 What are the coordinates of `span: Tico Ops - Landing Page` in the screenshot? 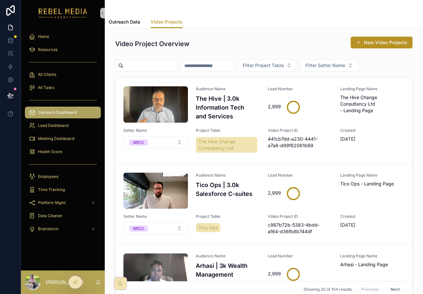 It's located at (372, 184).